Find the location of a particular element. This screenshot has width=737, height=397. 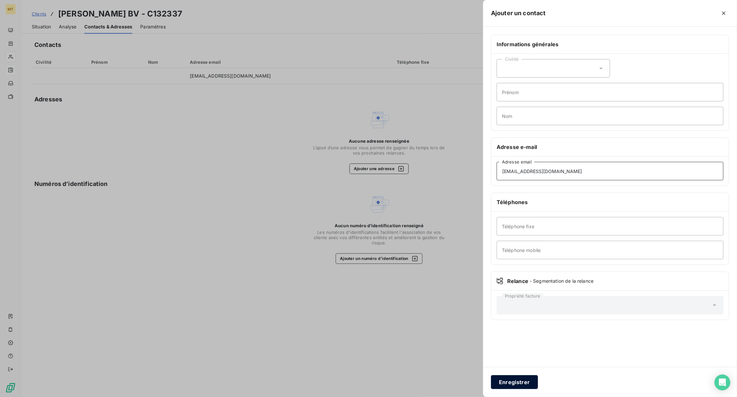

div: Open Intercom Messenger is located at coordinates (722, 383).